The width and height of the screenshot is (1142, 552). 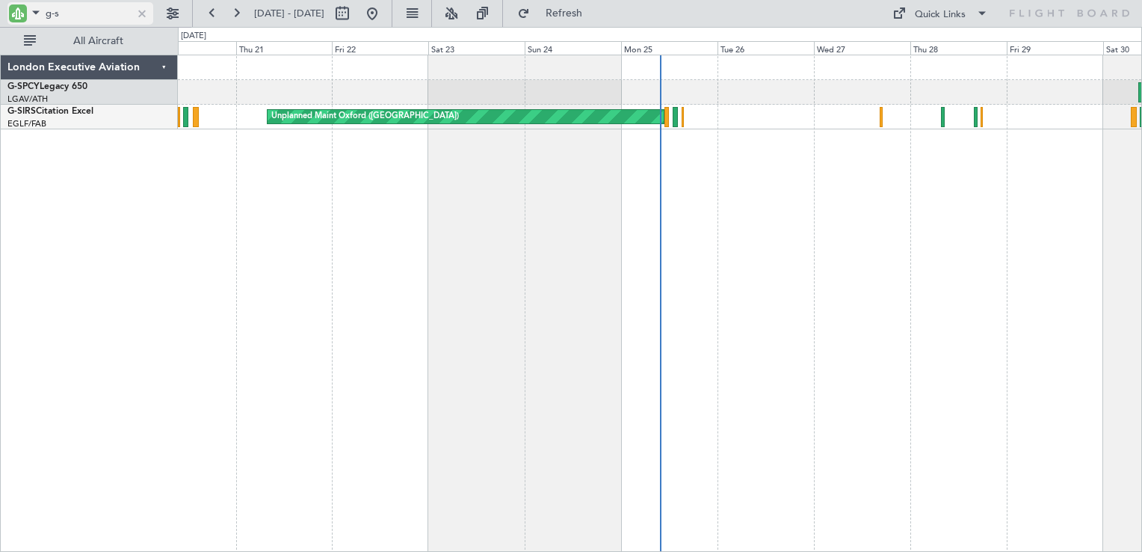 I want to click on div: Sun 24, so click(x=572, y=48).